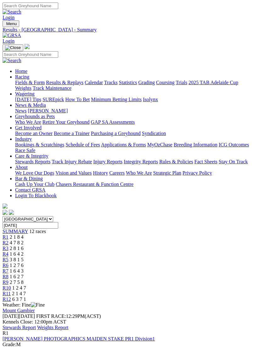  Describe the element at coordinates (69, 316) in the screenshot. I see `span: 12:29PM(ACST)` at that location.